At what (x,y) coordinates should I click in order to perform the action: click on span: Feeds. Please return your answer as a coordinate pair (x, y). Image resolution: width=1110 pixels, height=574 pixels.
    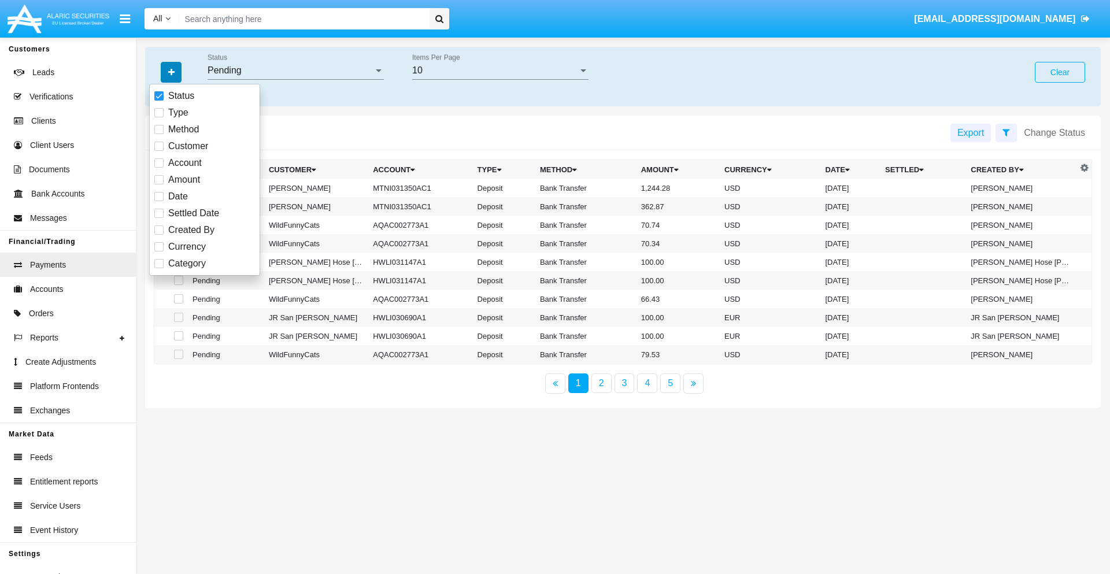
    Looking at the image, I should click on (41, 457).